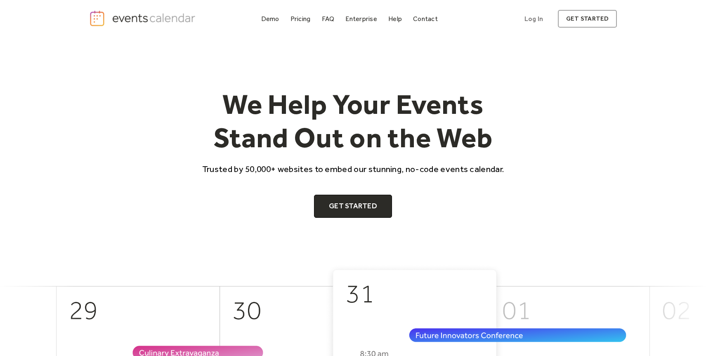  I want to click on div: Pricing, so click(300, 19).